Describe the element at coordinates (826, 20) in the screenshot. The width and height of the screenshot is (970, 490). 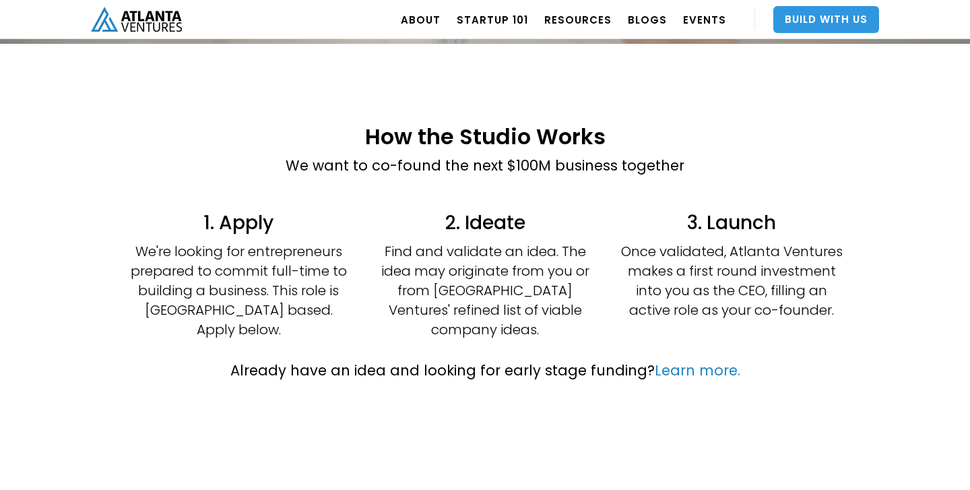
I see `a: Build With Us` at that location.